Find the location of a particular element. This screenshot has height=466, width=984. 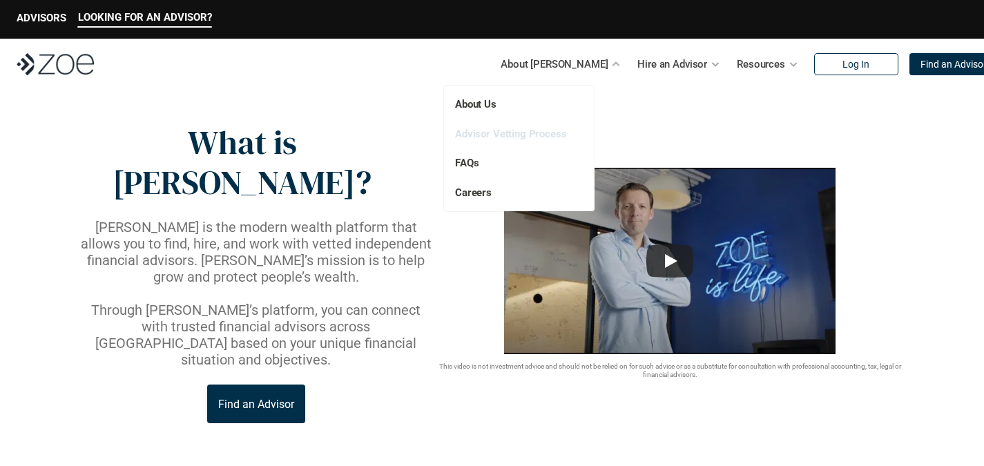

a: FAQs is located at coordinates (467, 163).